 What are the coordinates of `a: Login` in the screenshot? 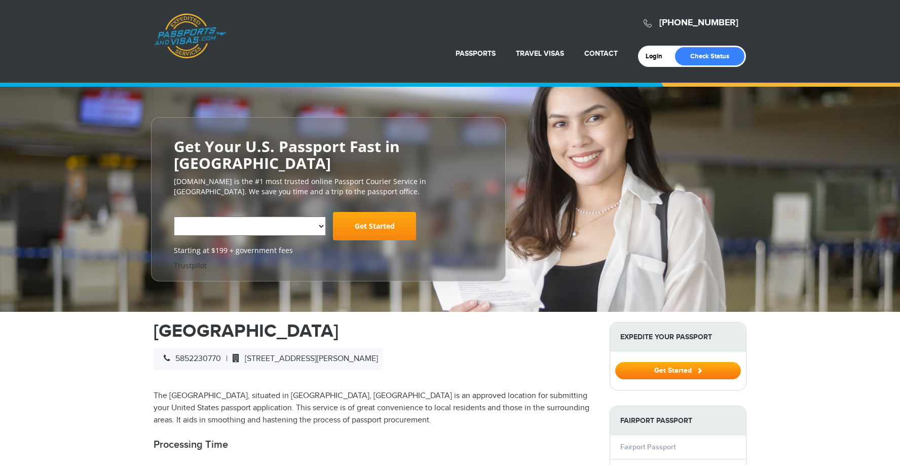 It's located at (658, 56).